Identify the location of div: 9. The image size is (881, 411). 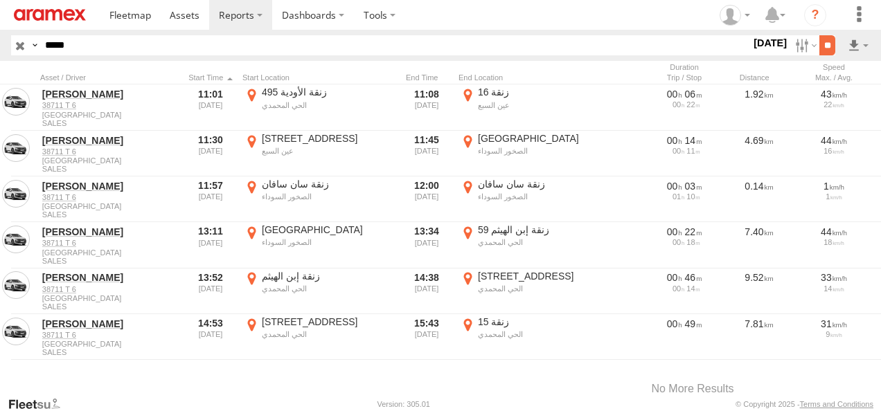
(834, 334).